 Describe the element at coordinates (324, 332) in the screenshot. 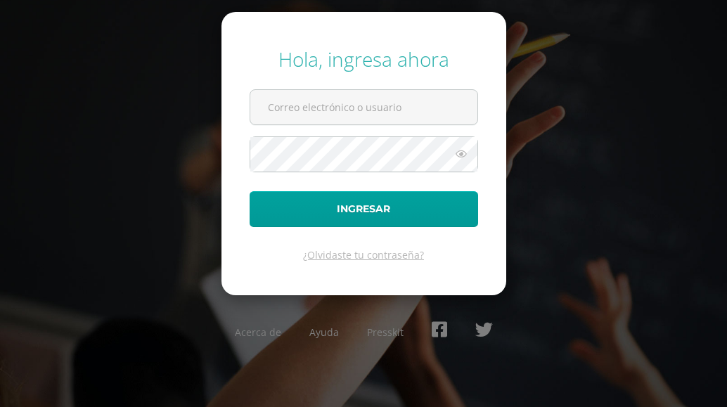

I see `a: Ayuda` at that location.